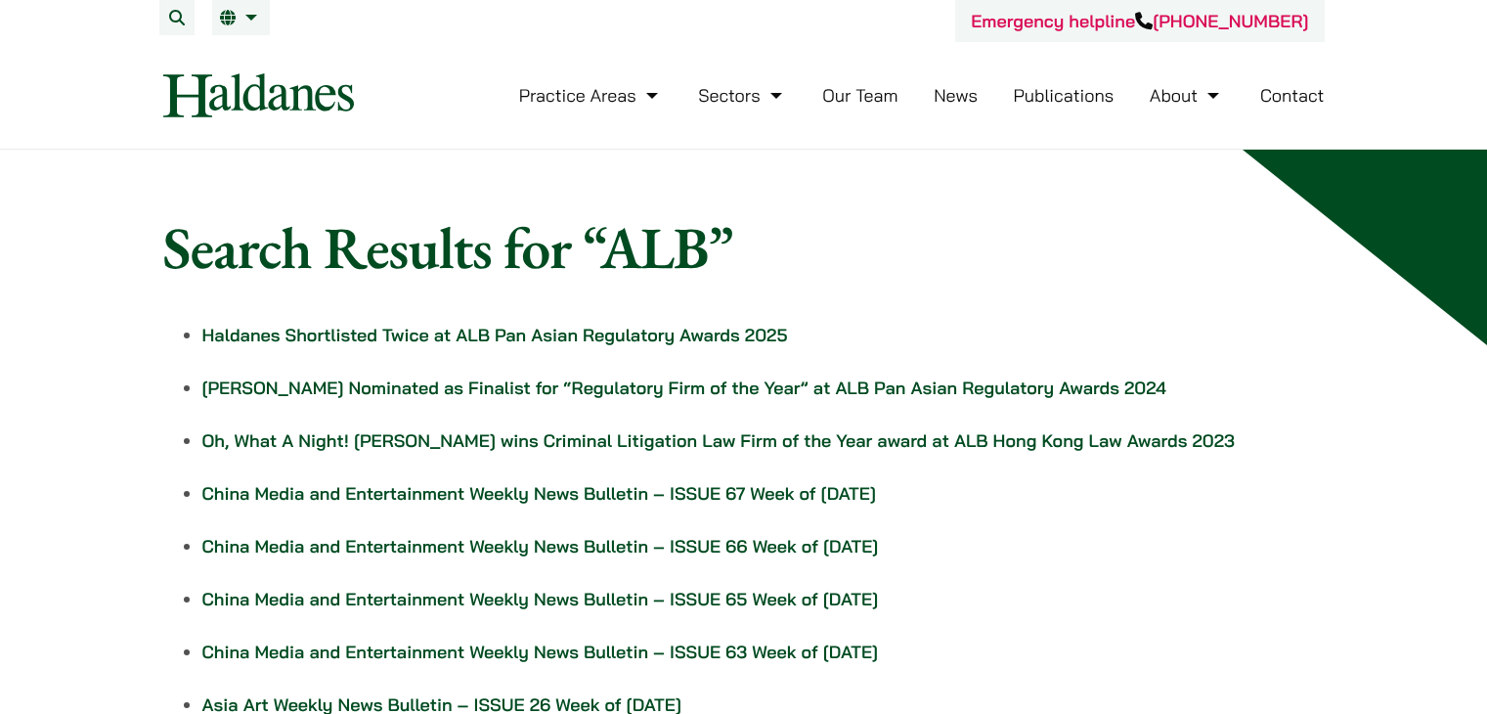  Describe the element at coordinates (744, 247) in the screenshot. I see `h1: Search Results for “ALB”` at that location.